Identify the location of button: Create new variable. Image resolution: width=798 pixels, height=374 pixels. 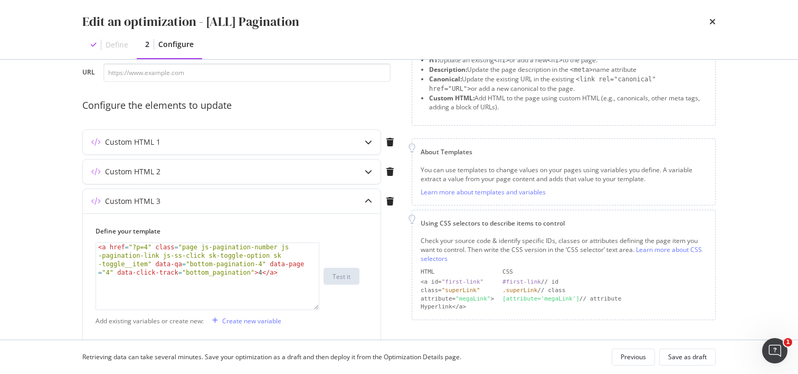
(244, 320).